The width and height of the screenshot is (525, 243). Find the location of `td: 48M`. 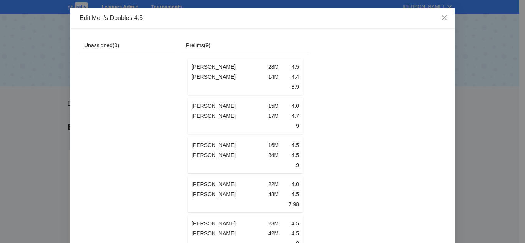

td: 48M is located at coordinates (276, 194).